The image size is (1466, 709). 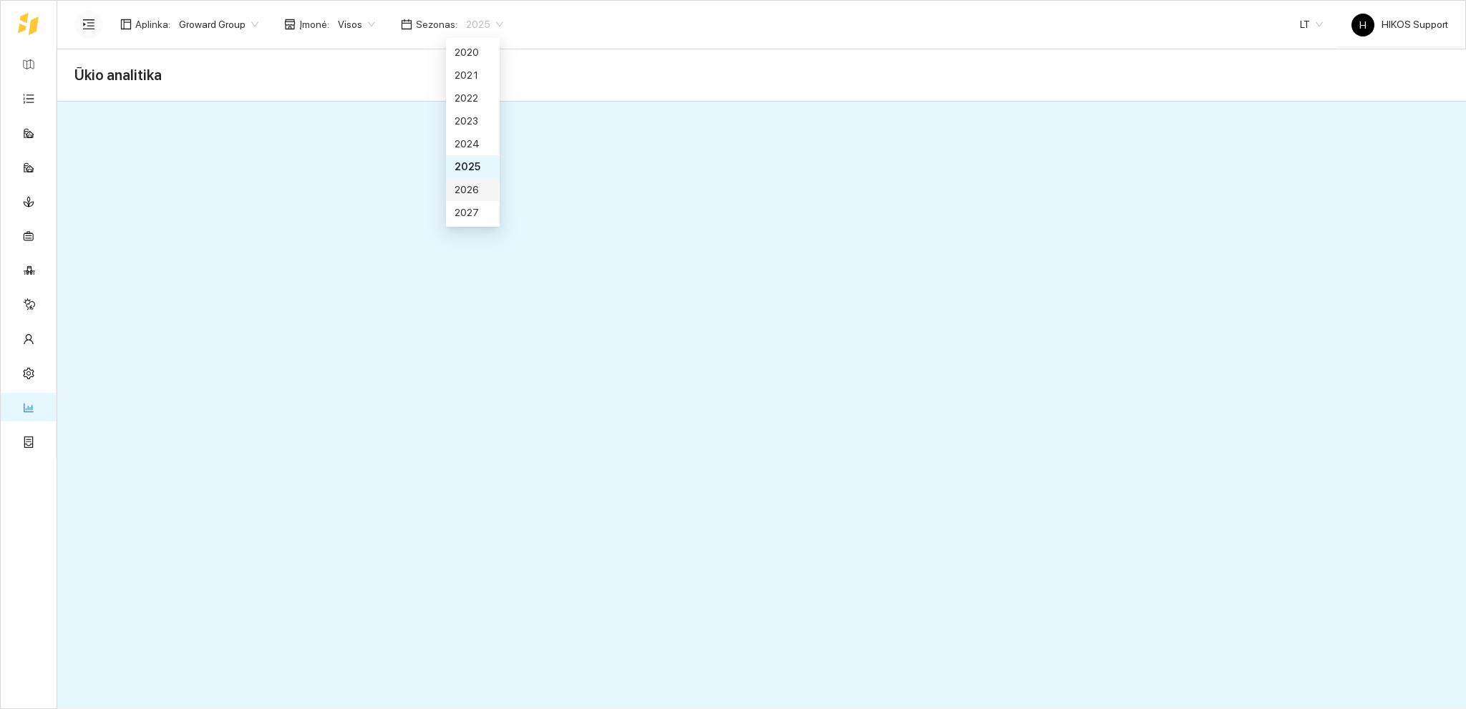 I want to click on div: 2027, so click(x=472, y=213).